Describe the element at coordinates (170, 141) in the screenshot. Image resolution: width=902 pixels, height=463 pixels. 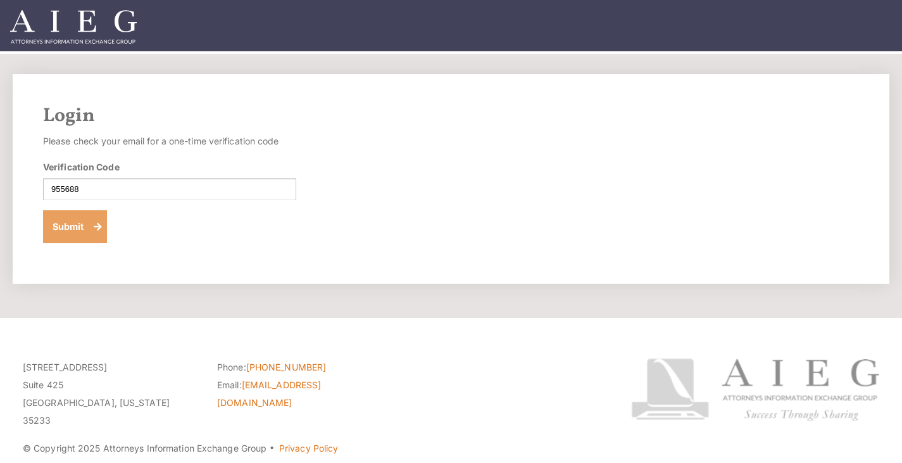
I see `p: Please check your email for a one-time verification code` at that location.